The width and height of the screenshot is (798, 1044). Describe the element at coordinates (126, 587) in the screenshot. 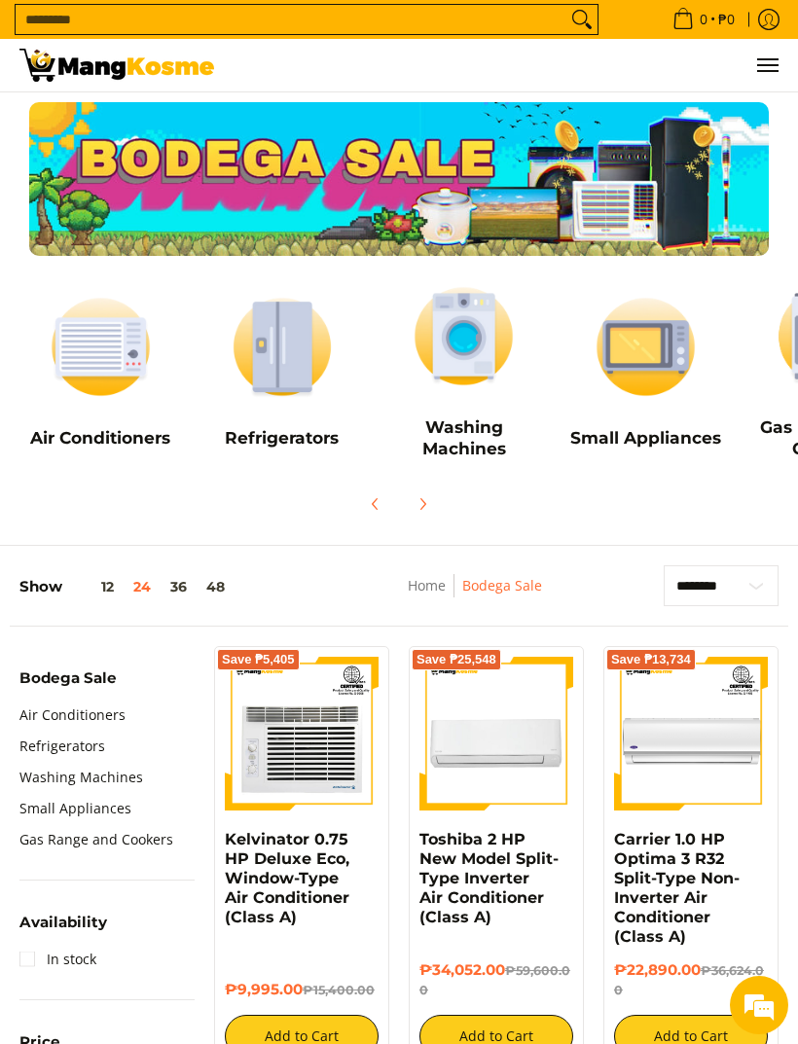

I see `h5: Show` at that location.